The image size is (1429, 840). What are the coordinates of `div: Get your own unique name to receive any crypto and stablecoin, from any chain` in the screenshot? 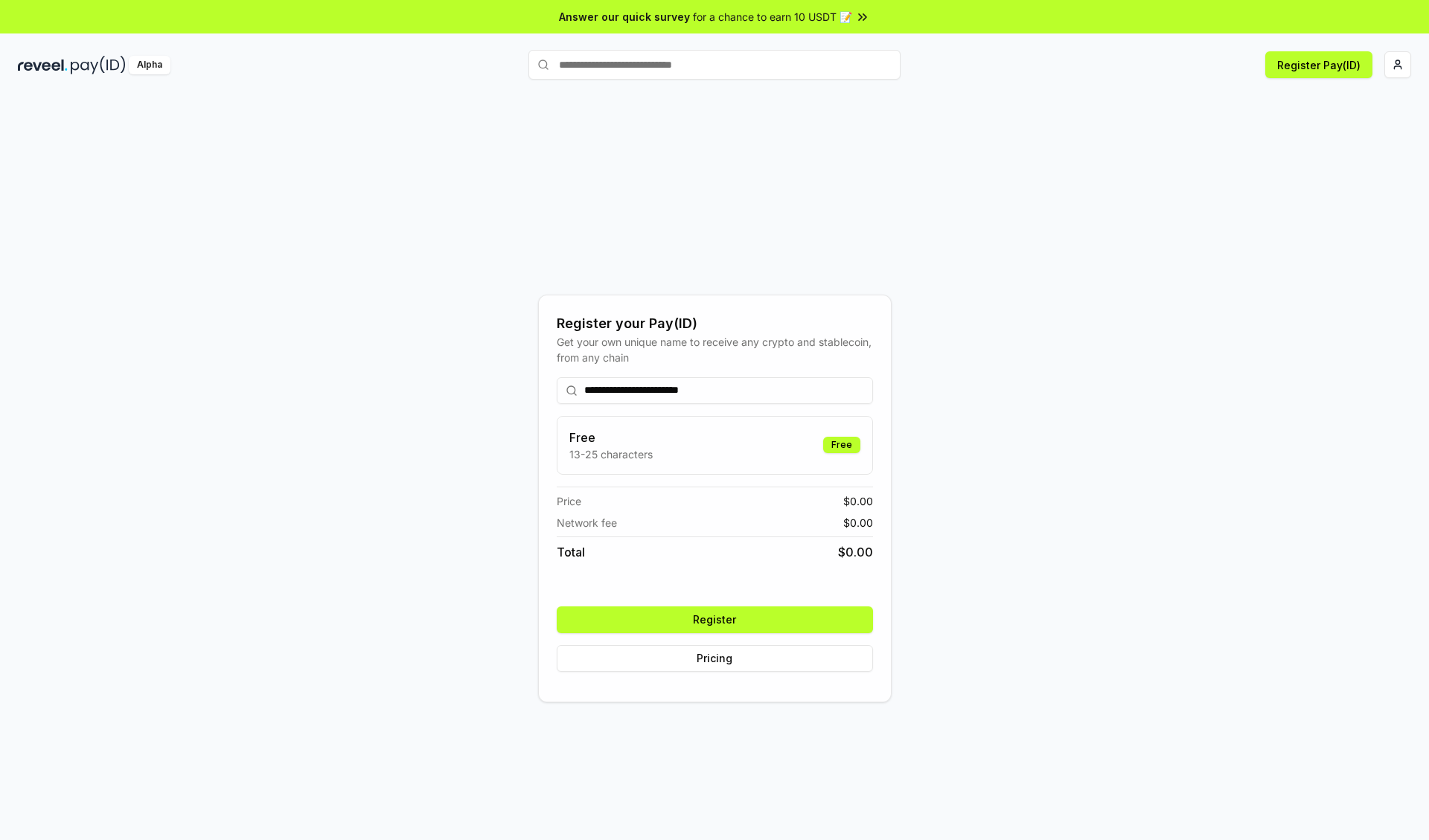 It's located at (714, 350).